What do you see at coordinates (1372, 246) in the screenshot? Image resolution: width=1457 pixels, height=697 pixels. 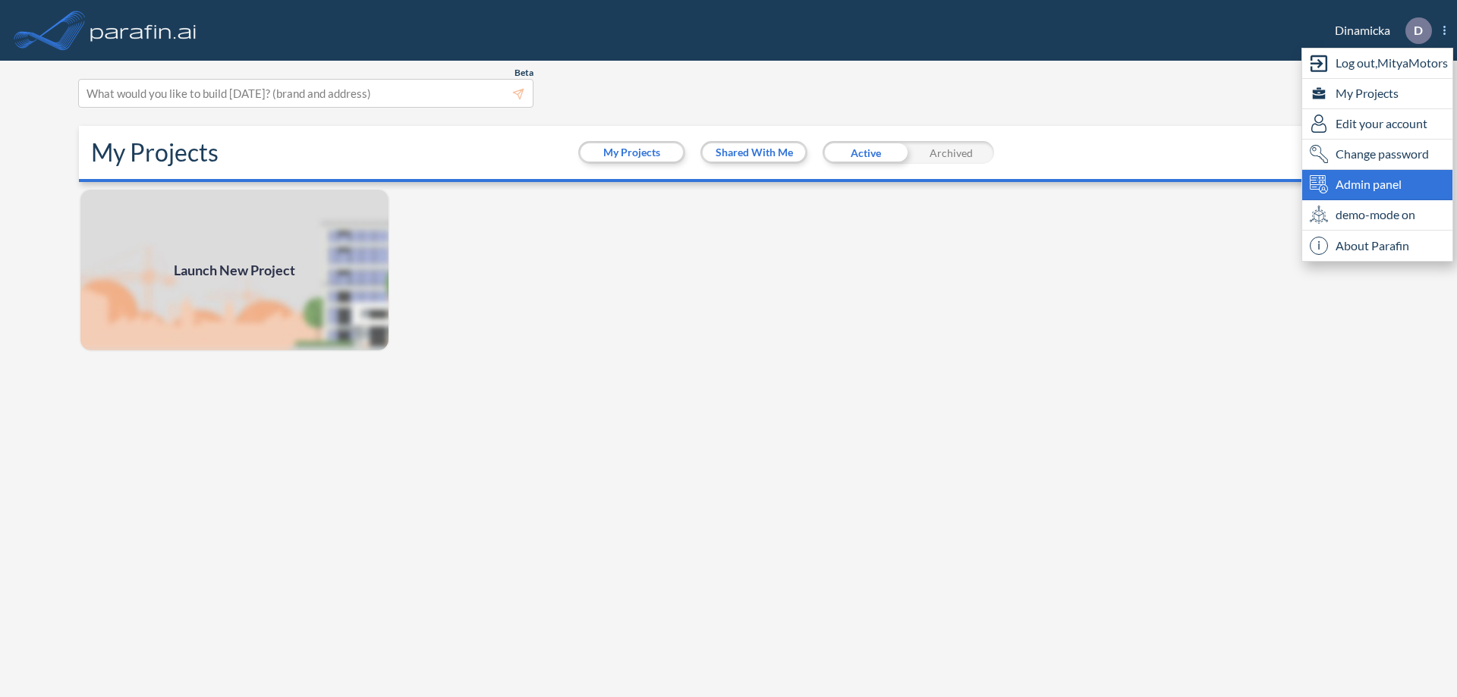 I see `span: About Parafin` at bounding box center [1372, 246].